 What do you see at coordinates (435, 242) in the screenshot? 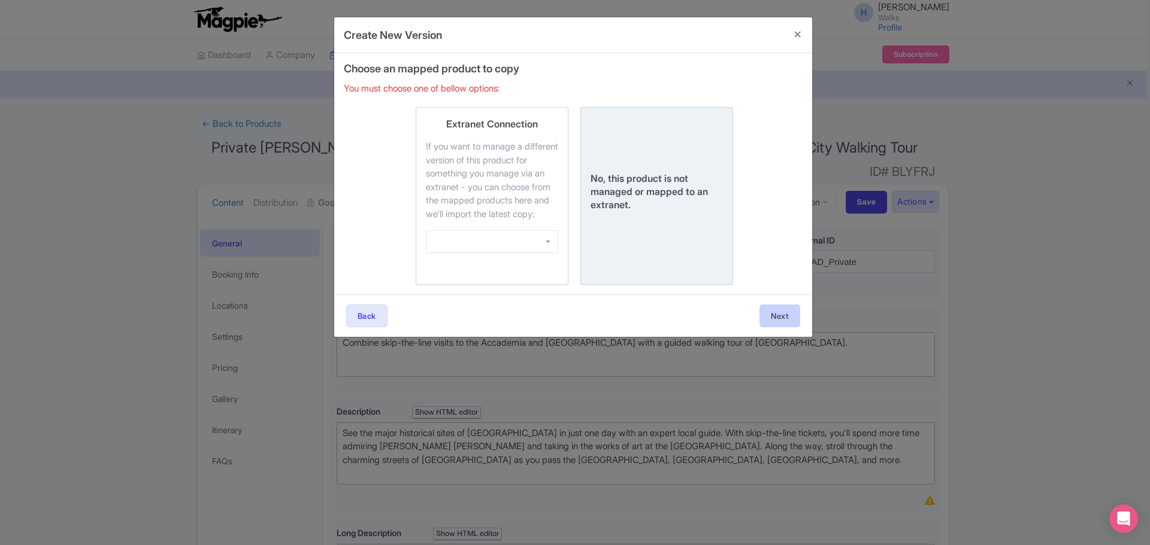
I see `input: Extranet Connection If you want to manage a different version of this product for something you m...` at bounding box center [435, 242].